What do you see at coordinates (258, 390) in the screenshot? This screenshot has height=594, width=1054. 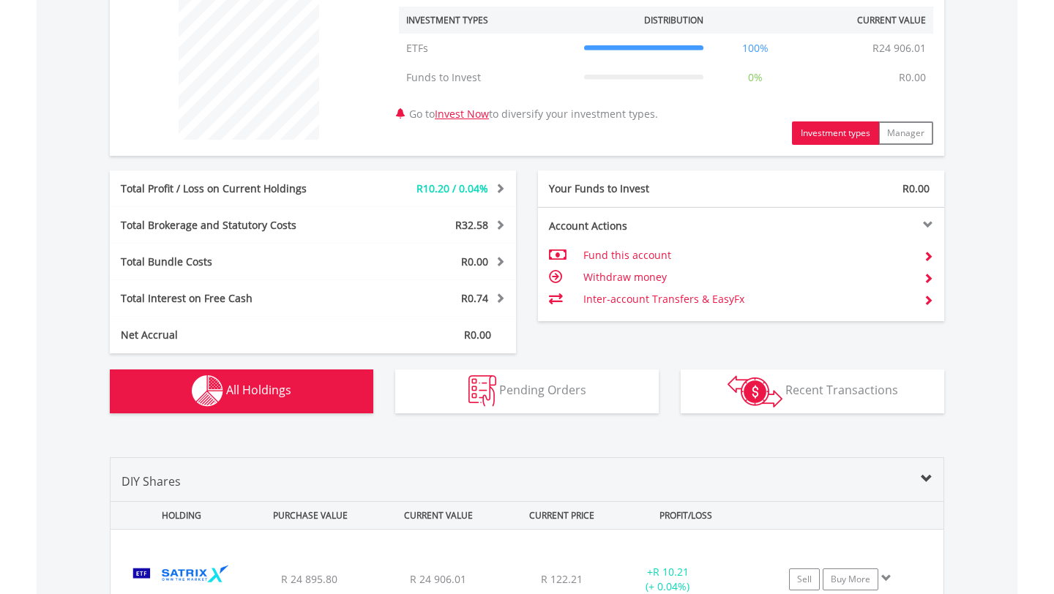 I see `span: All Holdings` at bounding box center [258, 390].